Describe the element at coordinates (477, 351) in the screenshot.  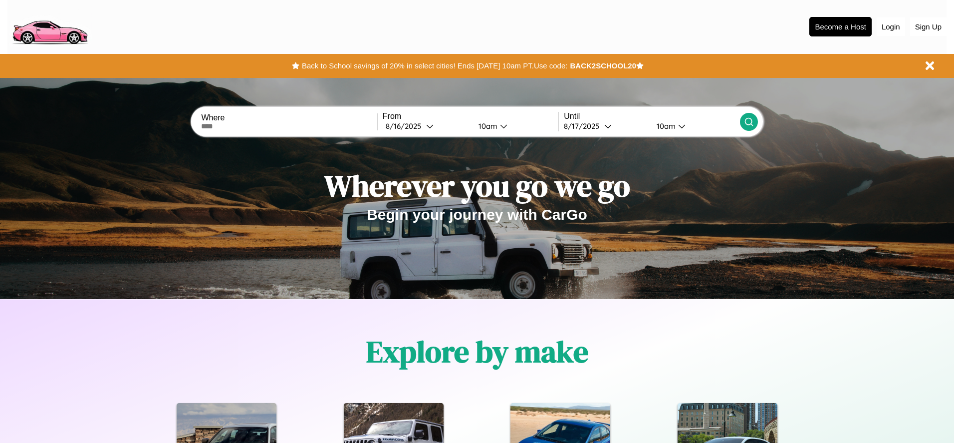
I see `h1: Explore by make` at that location.